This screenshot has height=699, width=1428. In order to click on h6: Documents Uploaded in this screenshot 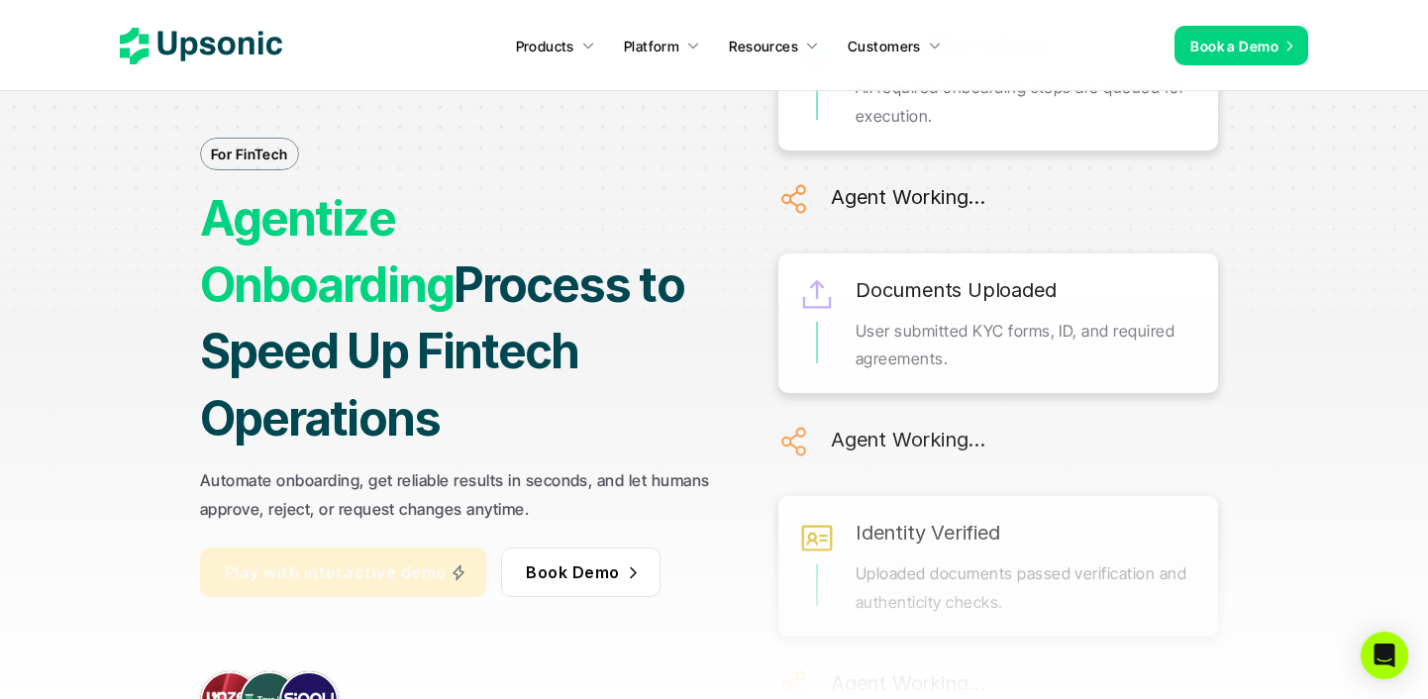, I will do `click(956, 290)`.